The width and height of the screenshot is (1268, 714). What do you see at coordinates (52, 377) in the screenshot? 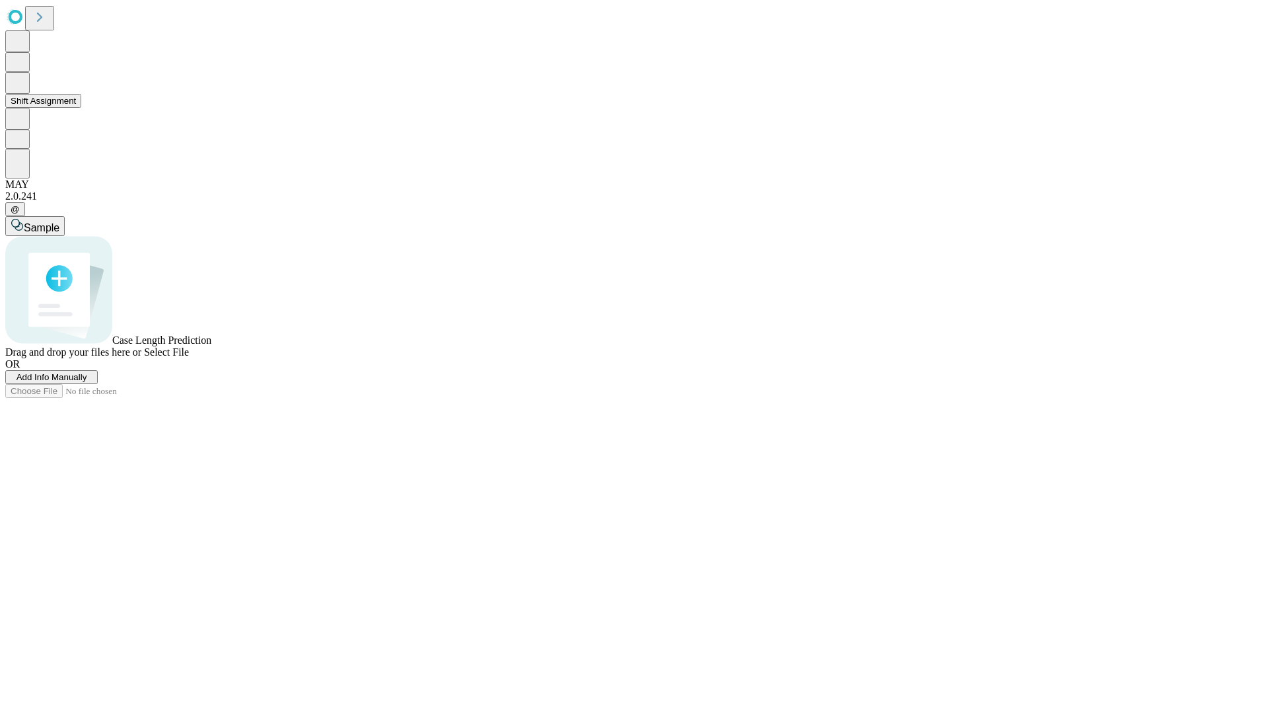
I see `button: Add Info Manually` at bounding box center [52, 377].